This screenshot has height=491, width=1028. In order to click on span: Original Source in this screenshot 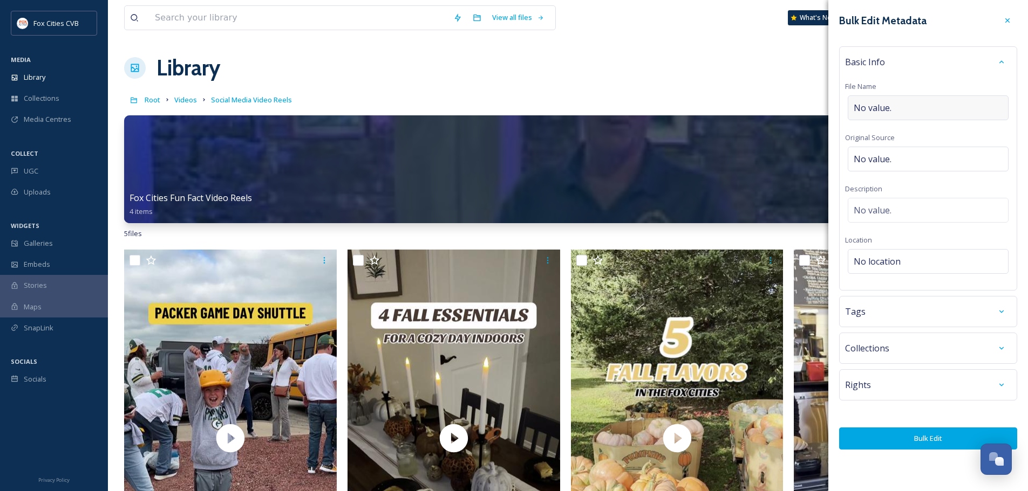, I will do `click(870, 138)`.